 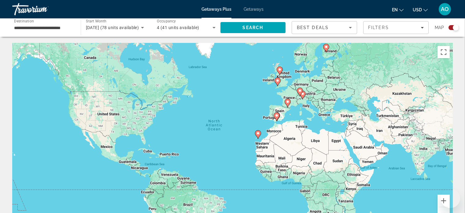 I want to click on button: Filters, so click(x=396, y=28).